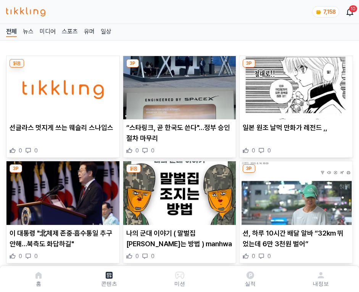 The image size is (359, 292). I want to click on p: “스타링크, 곧 한국도 쓴다"…정부 승인 절차 마무리, so click(180, 133).